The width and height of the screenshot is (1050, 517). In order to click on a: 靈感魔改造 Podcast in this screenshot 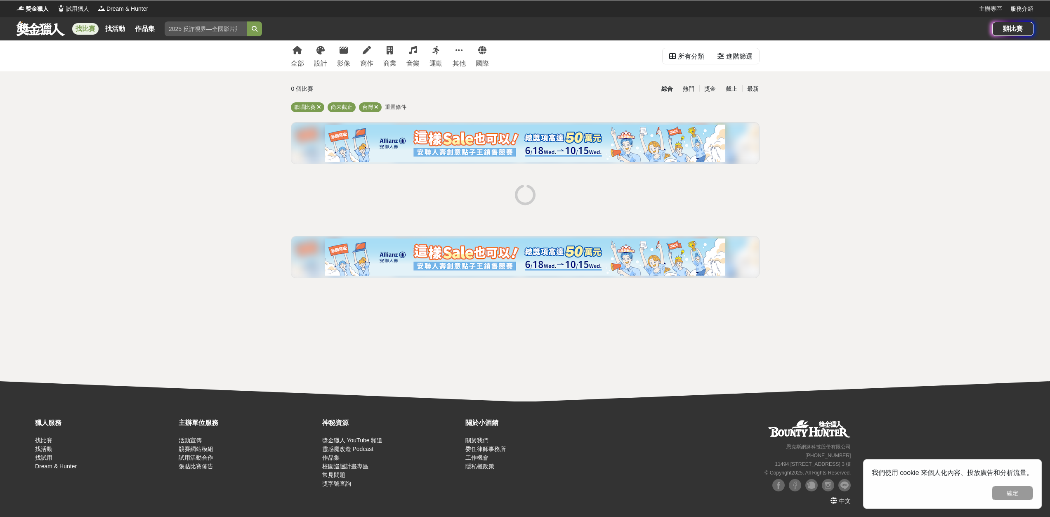, I will do `click(348, 449)`.